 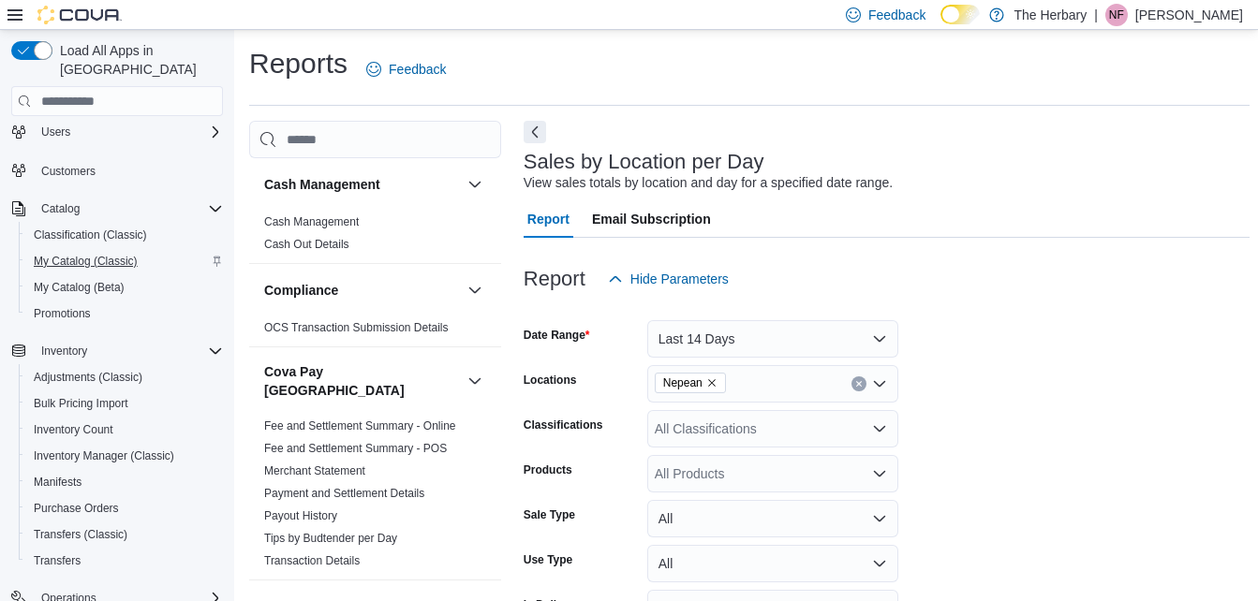 I want to click on a: My Catalog (Beta), so click(x=79, y=288).